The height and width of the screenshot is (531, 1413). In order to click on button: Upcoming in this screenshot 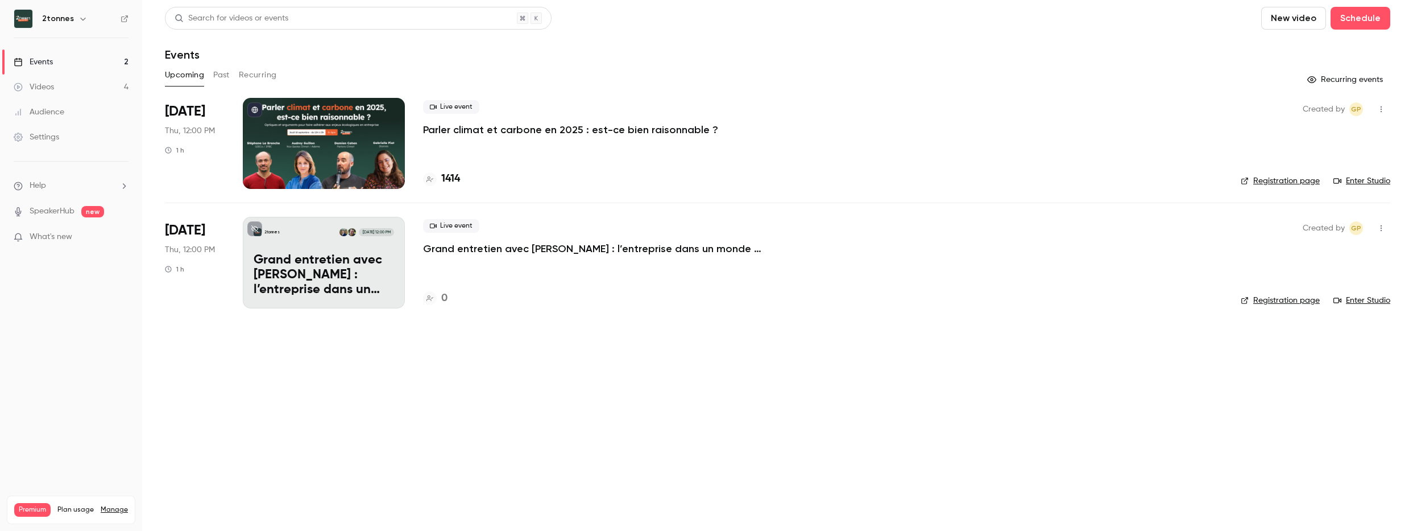, I will do `click(184, 75)`.